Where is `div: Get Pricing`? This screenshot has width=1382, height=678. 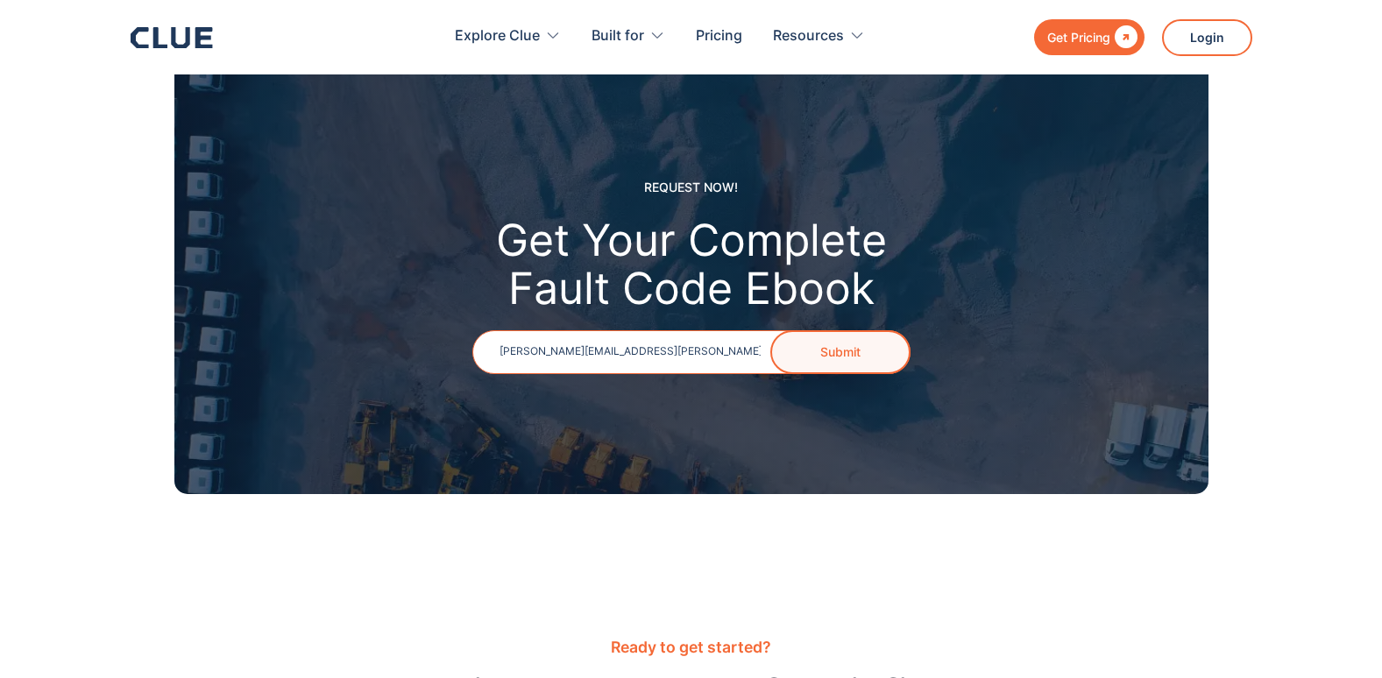 div: Get Pricing is located at coordinates (1079, 37).